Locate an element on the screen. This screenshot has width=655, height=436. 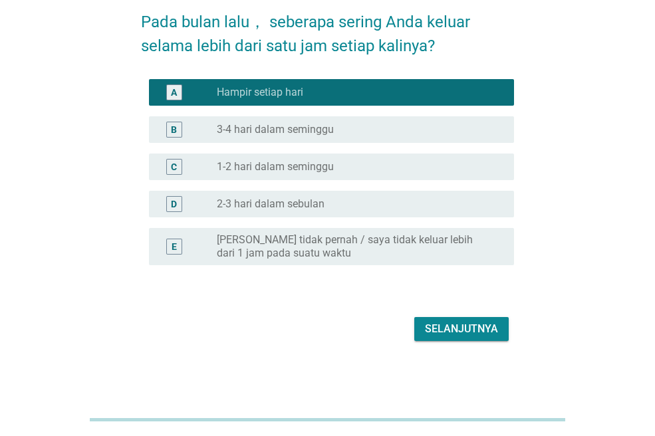
label: 2-3 hari dalam sebulan is located at coordinates (271, 204).